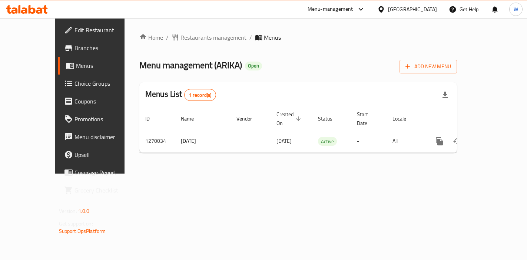  Describe the element at coordinates (405, 141) in the screenshot. I see `td: All` at that location.